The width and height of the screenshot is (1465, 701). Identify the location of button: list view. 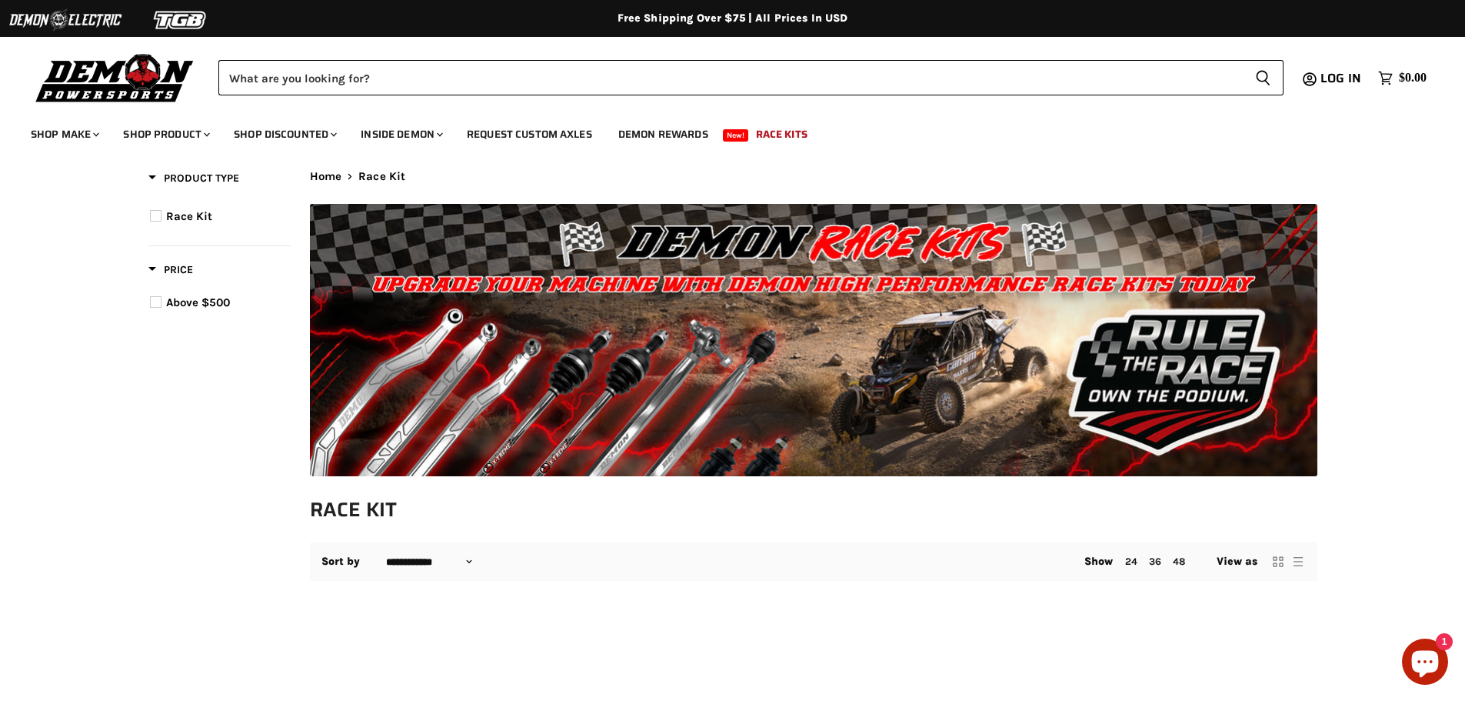
(1298, 561).